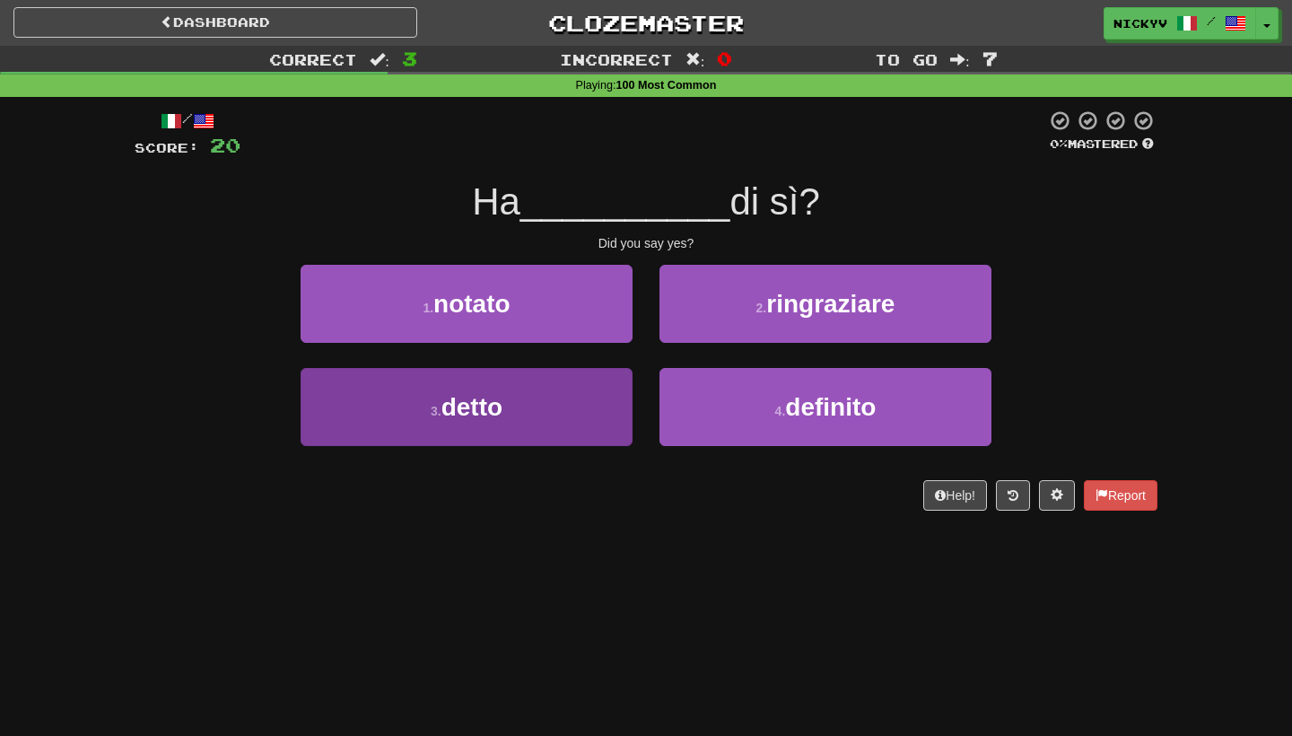 This screenshot has width=1292, height=736. Describe the element at coordinates (466, 406) in the screenshot. I see `button: 3.detto` at that location.